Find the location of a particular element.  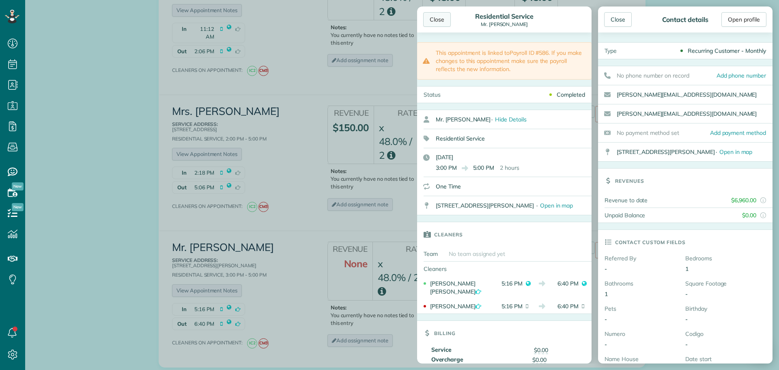

span: 5:00 PM is located at coordinates (484, 168).